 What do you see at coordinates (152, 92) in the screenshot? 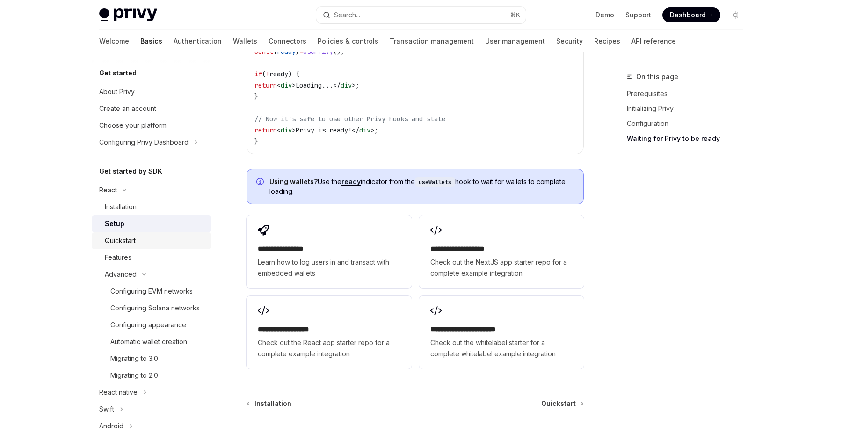
I see `a: About Privy` at bounding box center [152, 92].